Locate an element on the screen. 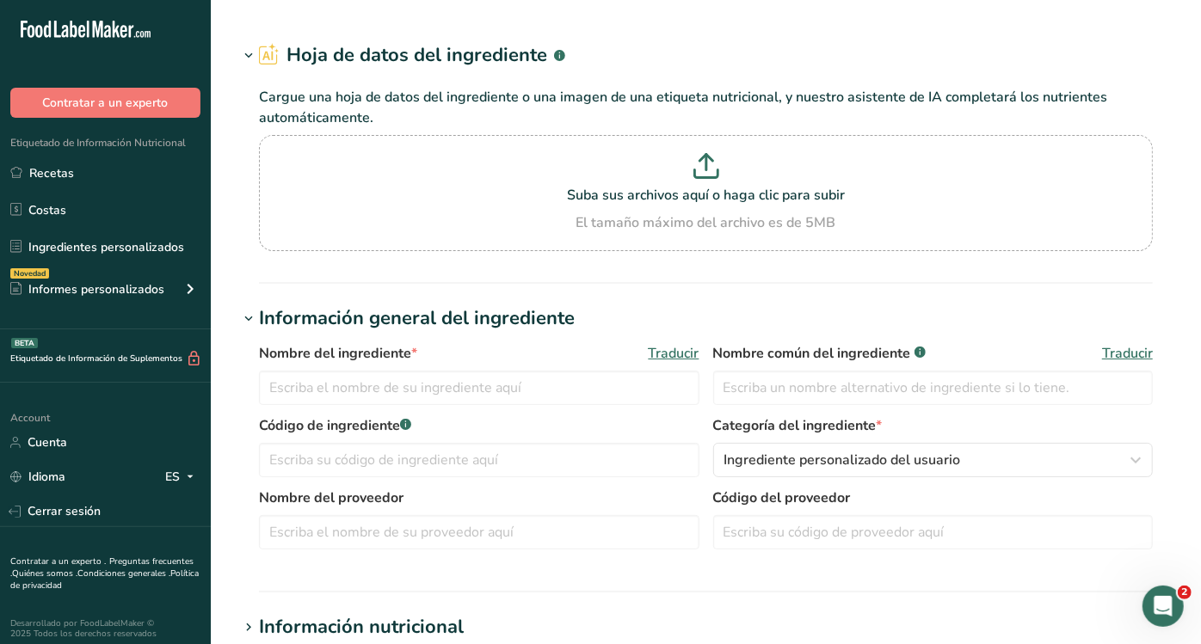 The height and width of the screenshot is (644, 1201). a: Contratar a un experto . is located at coordinates (58, 562).